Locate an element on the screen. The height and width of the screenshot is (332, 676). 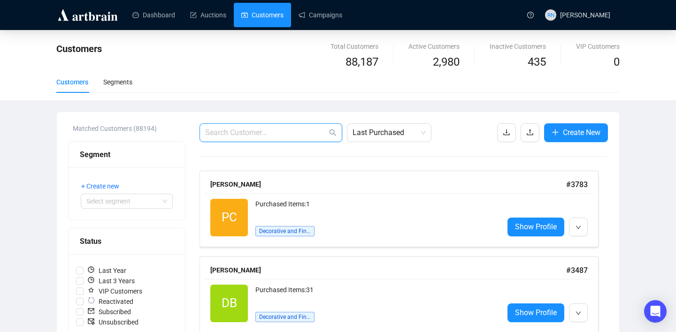
span: Unsubscribed is located at coordinates (113, 323).